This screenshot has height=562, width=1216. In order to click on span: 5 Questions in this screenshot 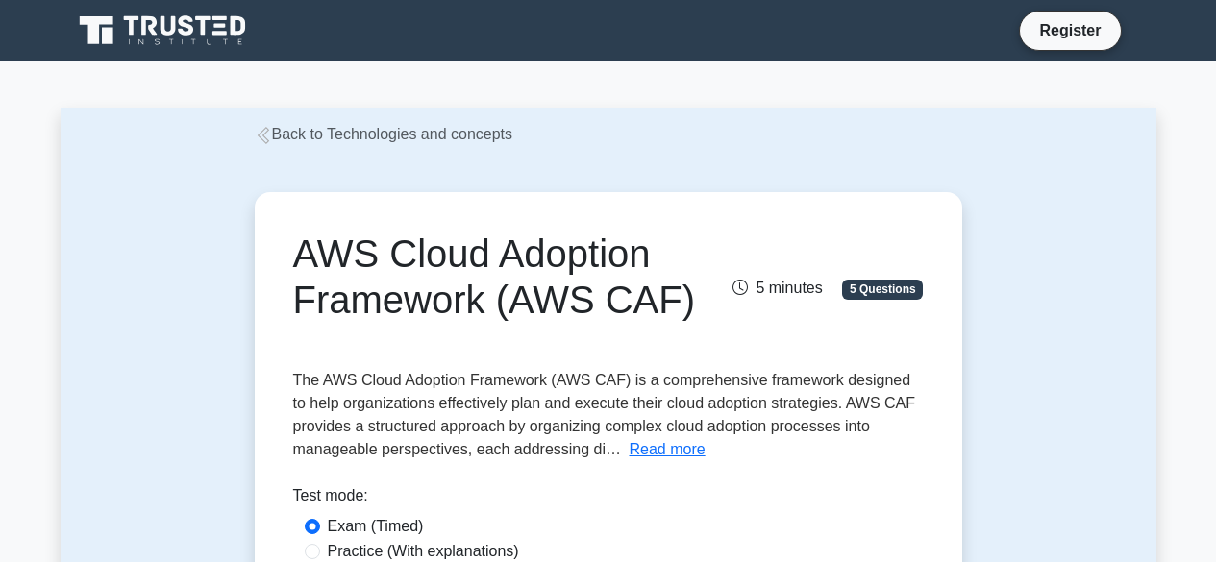, I will do `click(883, 289)`.